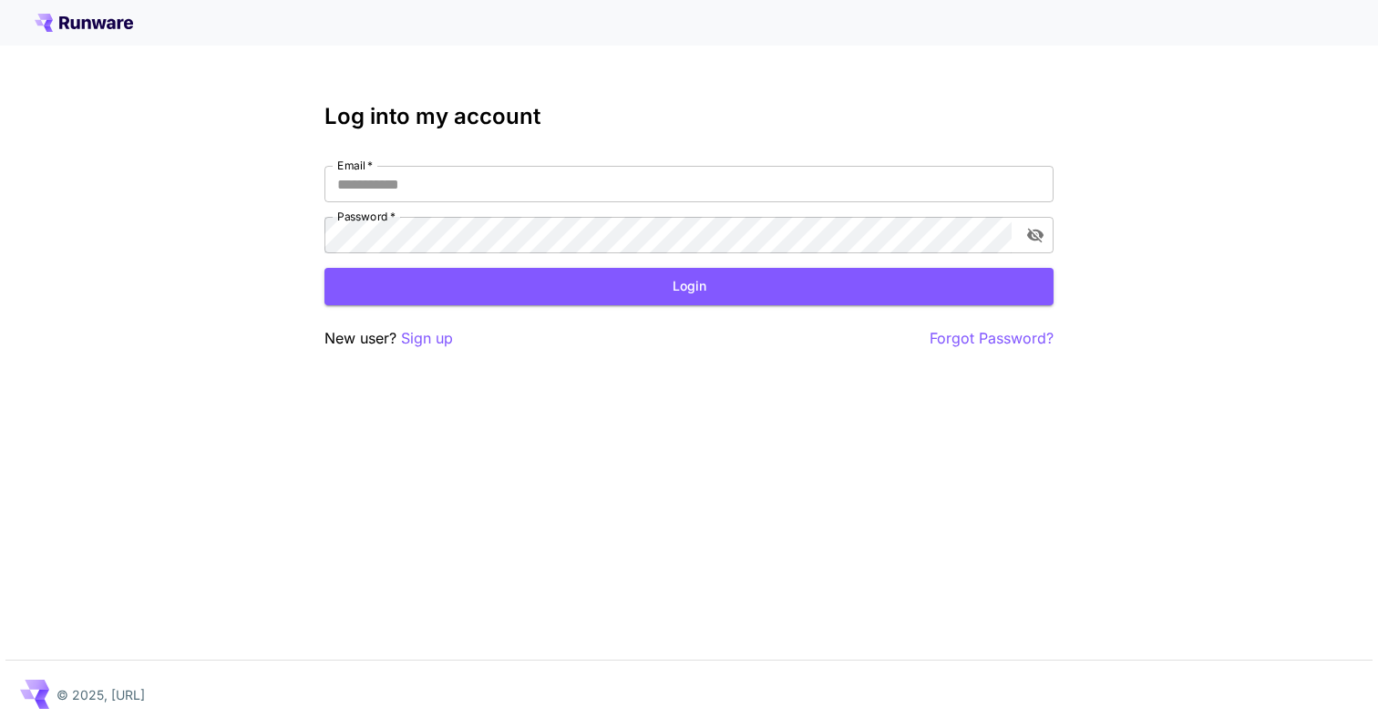  Describe the element at coordinates (1035, 235) in the screenshot. I see `button: toggle password visibility` at that location.